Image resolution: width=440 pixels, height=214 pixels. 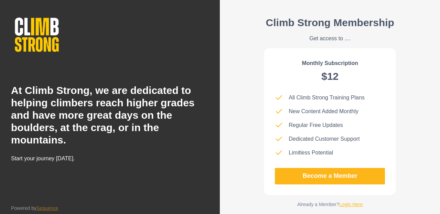 What do you see at coordinates (326, 98) in the screenshot?
I see `p: All Climb Strong Training Plans` at bounding box center [326, 98].